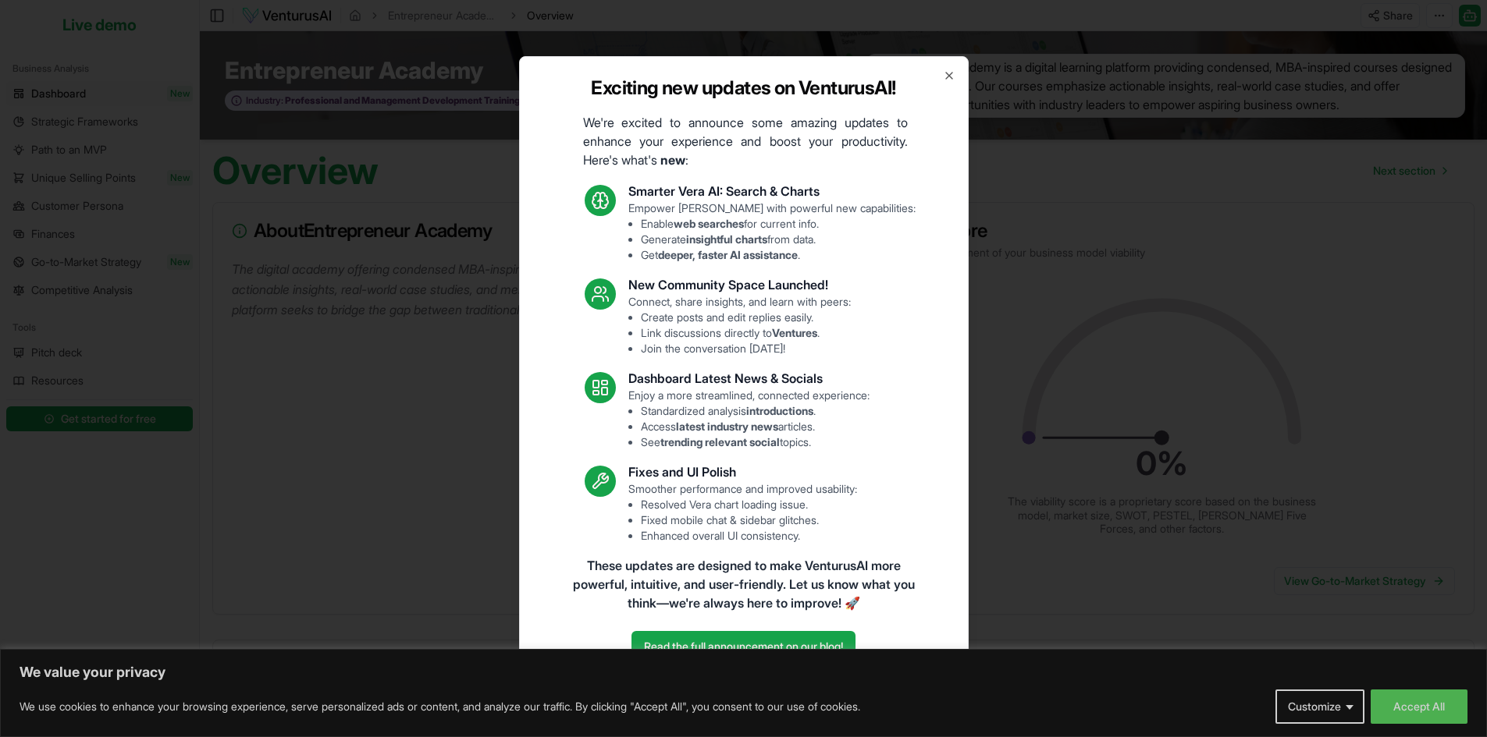 The width and height of the screenshot is (1487, 737). I want to click on strong: new, so click(673, 160).